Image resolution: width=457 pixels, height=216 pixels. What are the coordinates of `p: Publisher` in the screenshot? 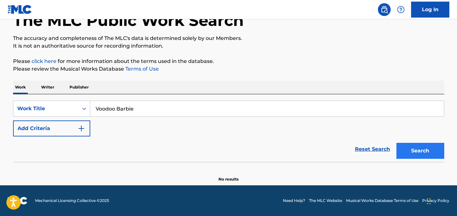 It's located at (79, 87).